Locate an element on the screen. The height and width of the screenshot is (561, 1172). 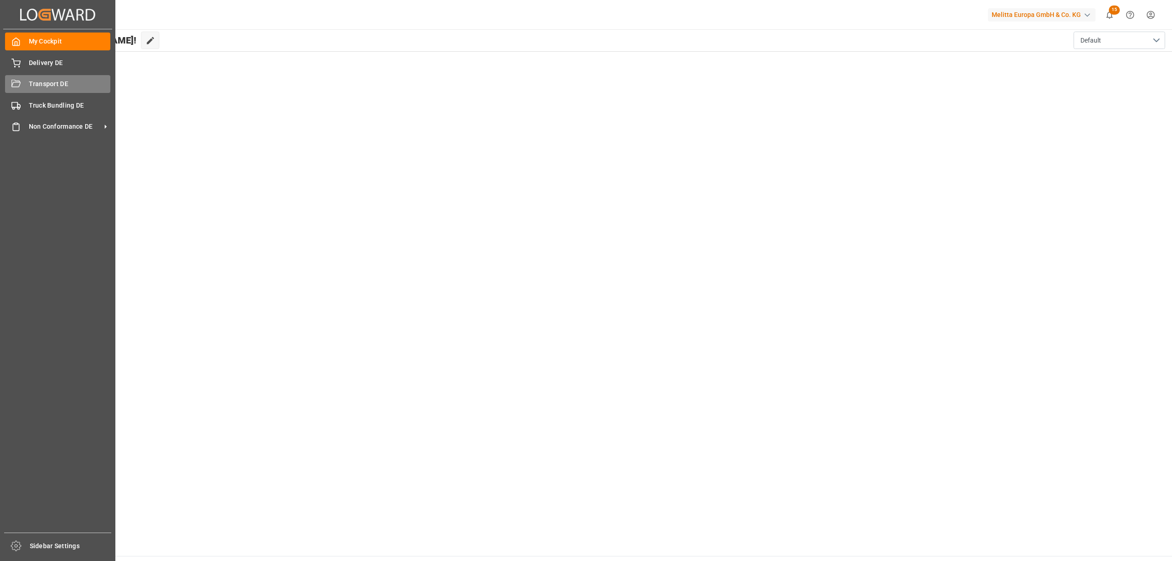
div: Melitta Europa GmbH & Co. KG is located at coordinates (1042, 15).